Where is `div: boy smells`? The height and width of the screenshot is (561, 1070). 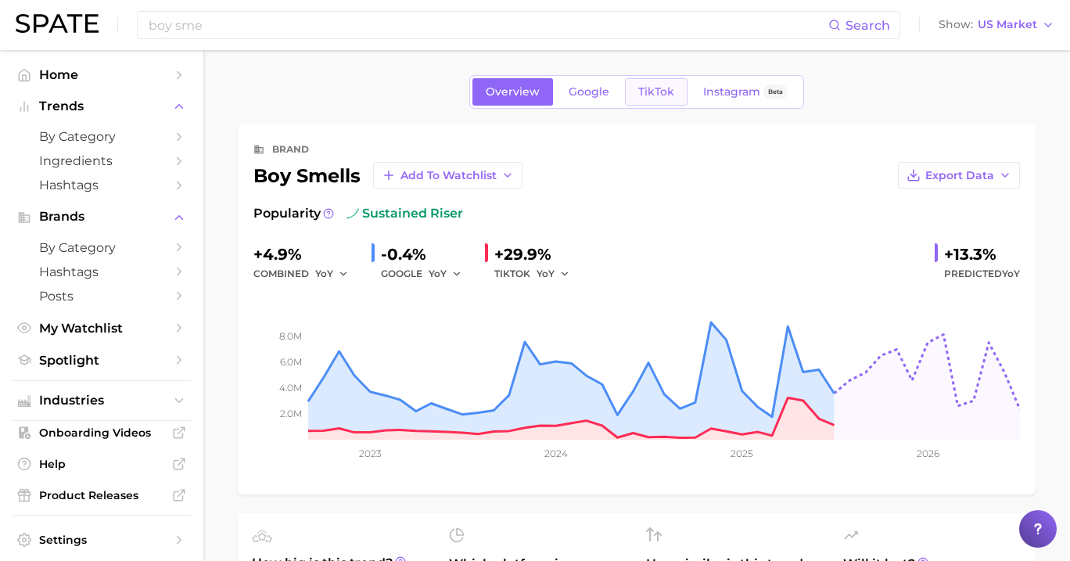
div: boy smells is located at coordinates (388, 175).